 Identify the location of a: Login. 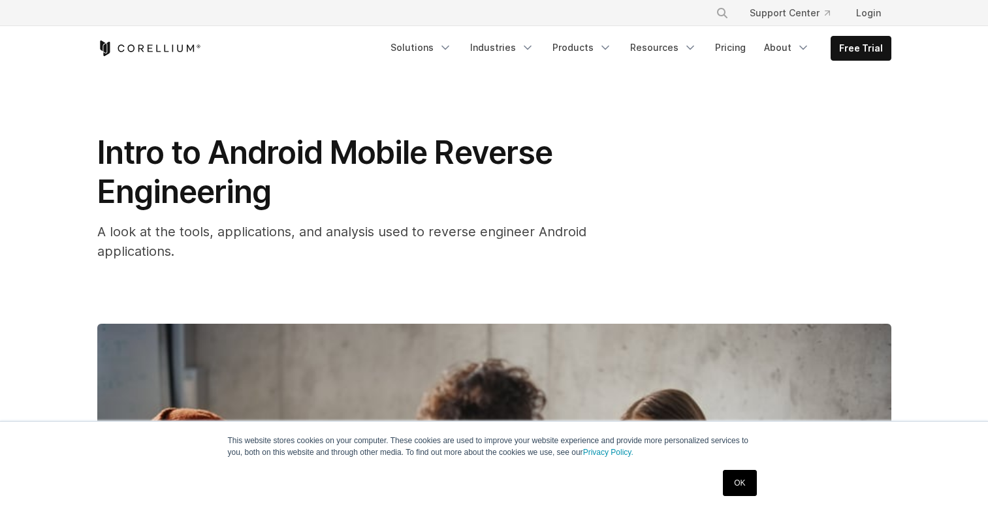
(868, 13).